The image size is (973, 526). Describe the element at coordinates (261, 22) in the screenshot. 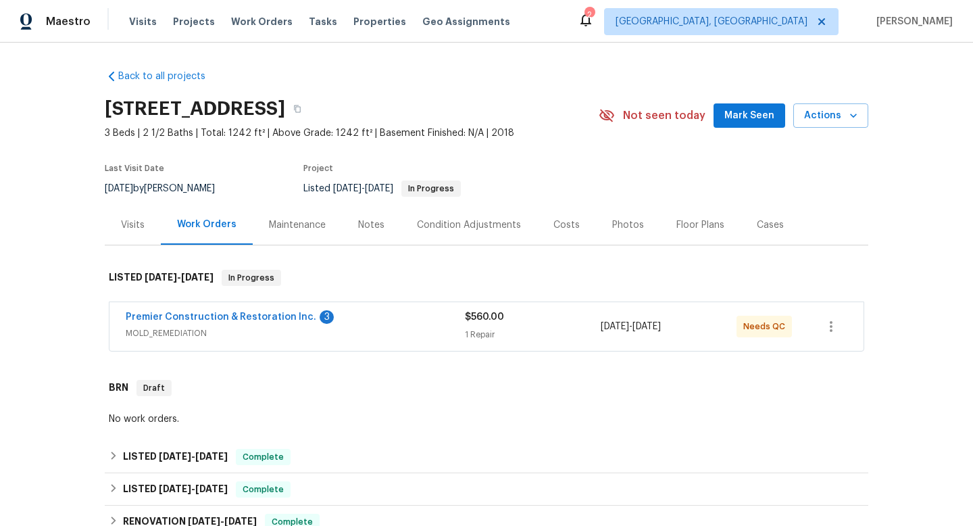

I see `span: Work Orders` at that location.